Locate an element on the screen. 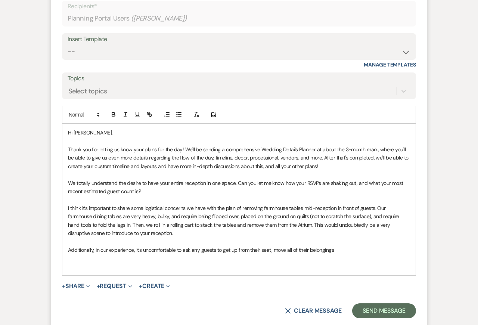 The width and height of the screenshot is (478, 325). button: Send Message is located at coordinates (384, 311).